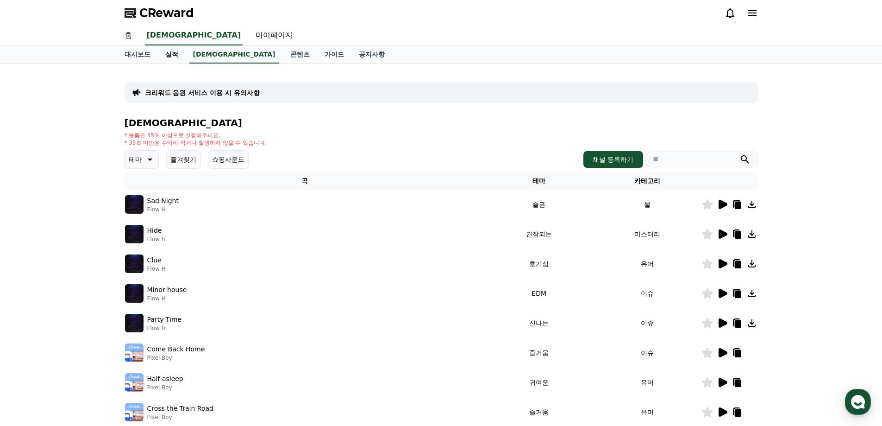  I want to click on a: 가이드, so click(334, 55).